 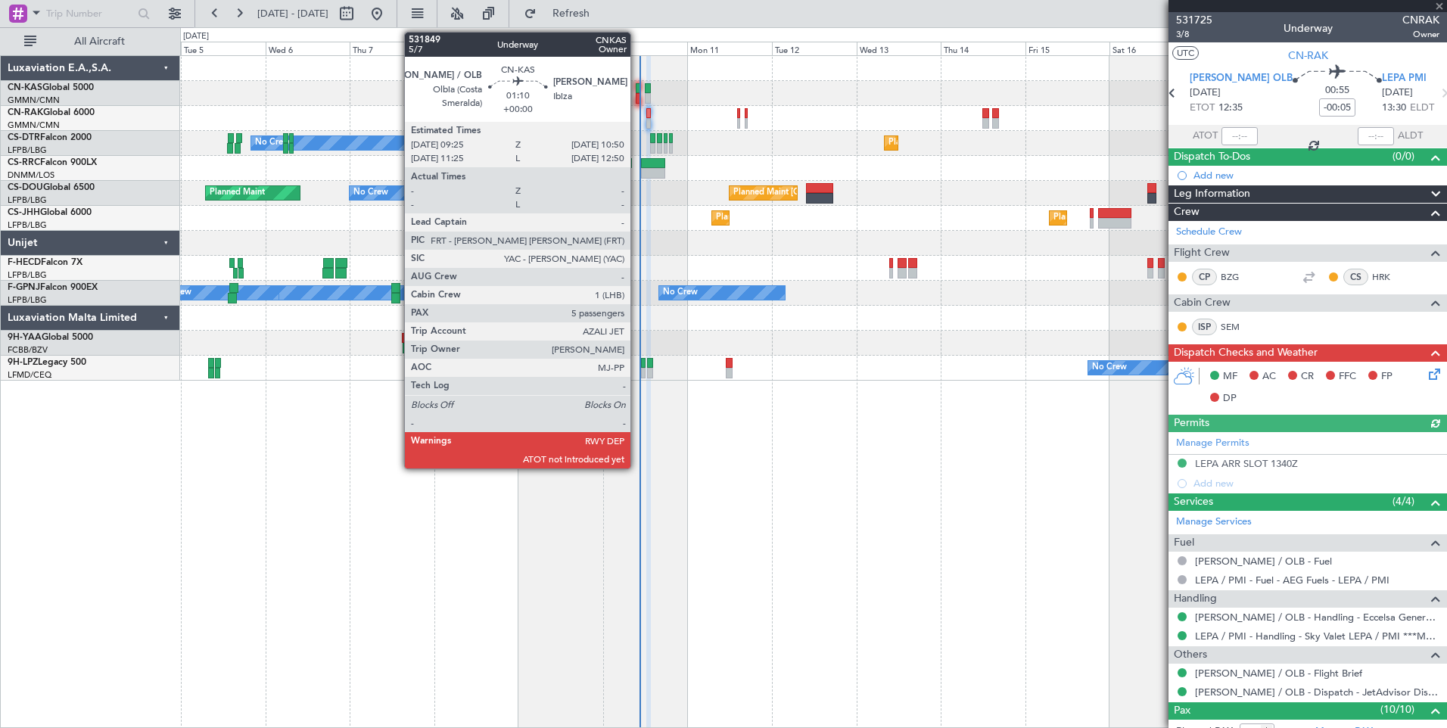 What do you see at coordinates (1308, 28) in the screenshot?
I see `div: Underway` at bounding box center [1308, 28].